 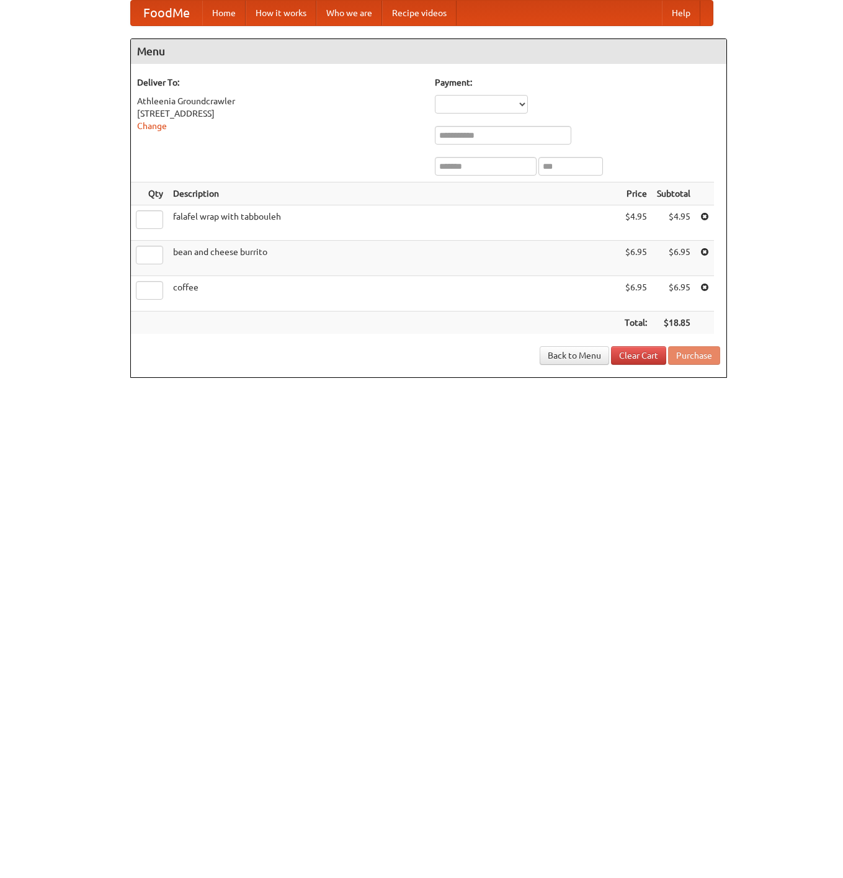 I want to click on a: Clear Cart, so click(x=638, y=355).